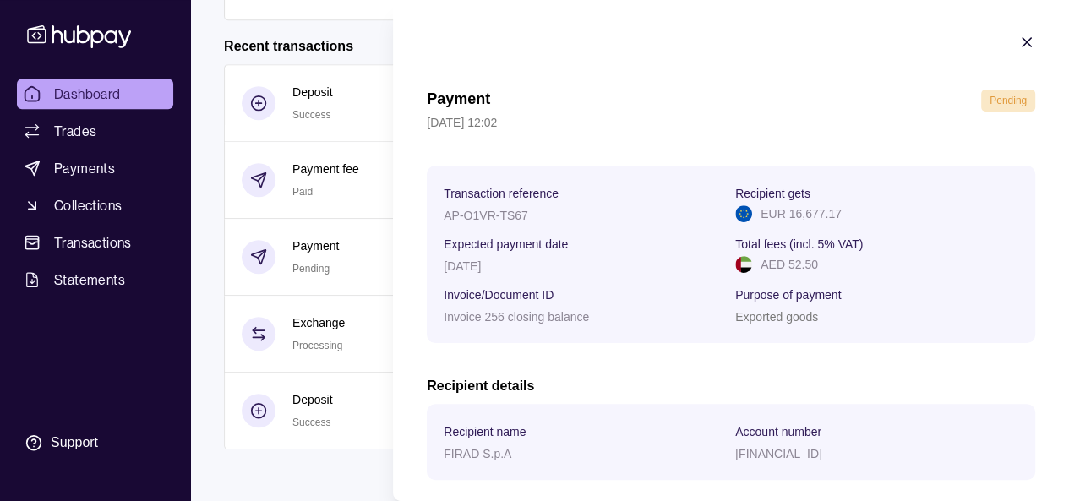 The image size is (1069, 501). Describe the element at coordinates (799, 244) in the screenshot. I see `p: Total fees (incl. 5% VAT)` at that location.